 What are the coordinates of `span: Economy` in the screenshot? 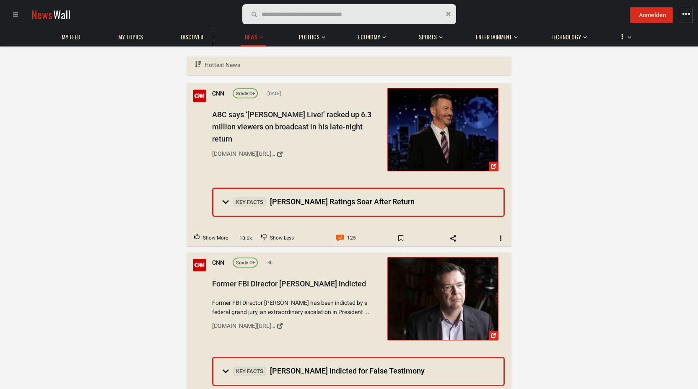 It's located at (369, 37).